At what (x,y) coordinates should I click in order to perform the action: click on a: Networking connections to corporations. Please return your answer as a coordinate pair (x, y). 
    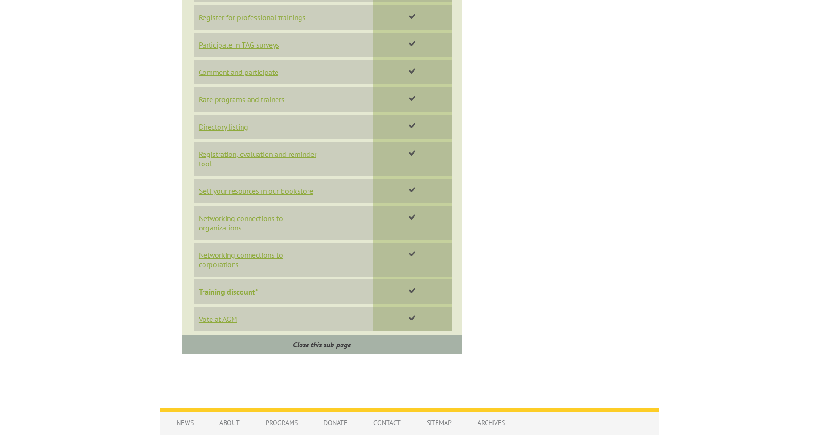
    Looking at the image, I should click on (241, 259).